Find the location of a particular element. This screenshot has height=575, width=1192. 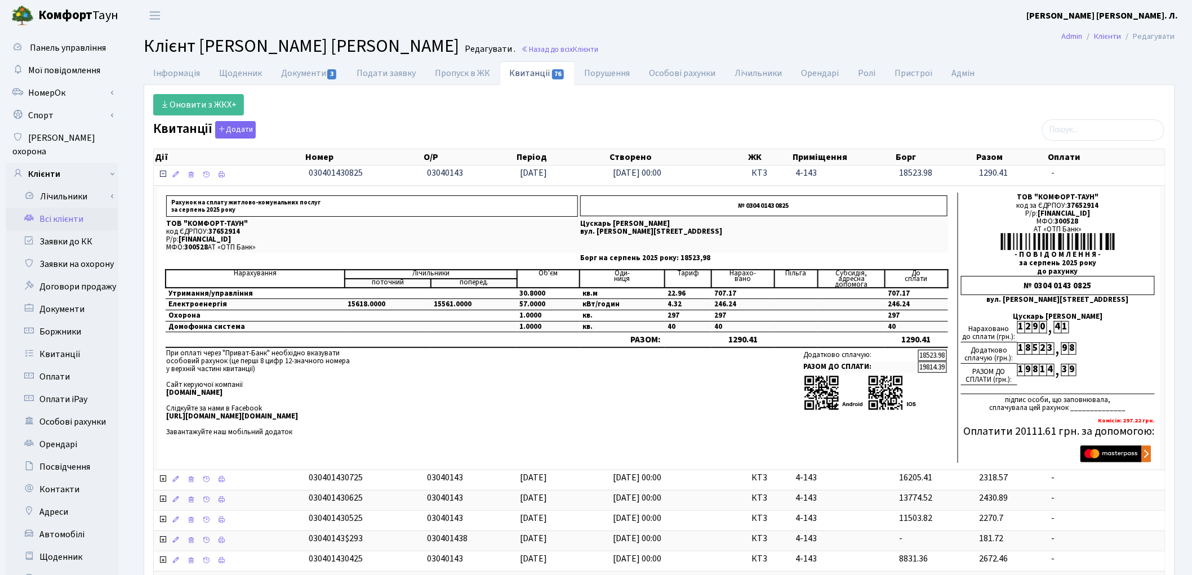

td: Додатково сплачую: is located at coordinates (860, 355).